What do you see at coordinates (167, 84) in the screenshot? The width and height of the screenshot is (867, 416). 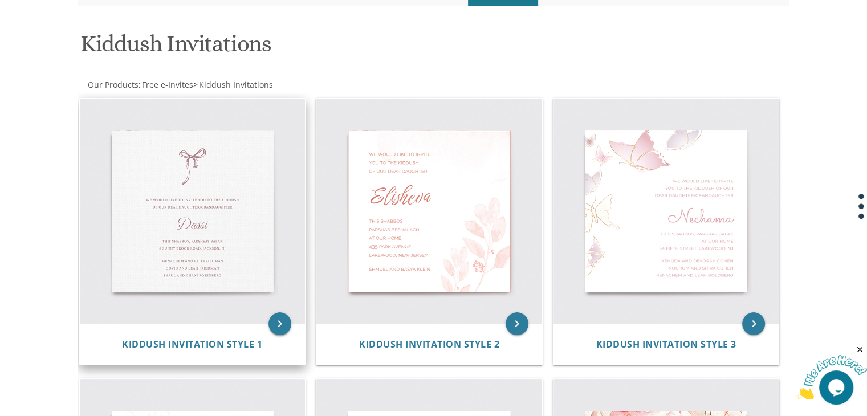 I see `a: Free e-Invites` at bounding box center [167, 84].